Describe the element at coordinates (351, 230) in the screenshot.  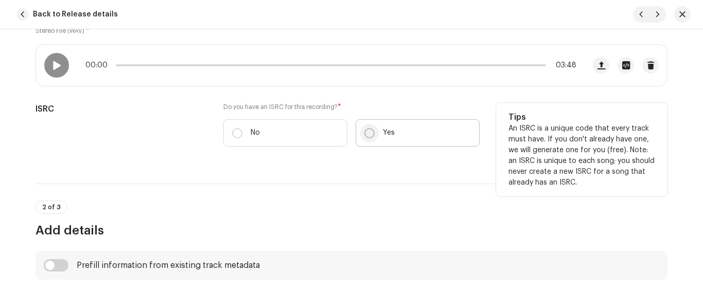
I see `h3: Add details` at that location.